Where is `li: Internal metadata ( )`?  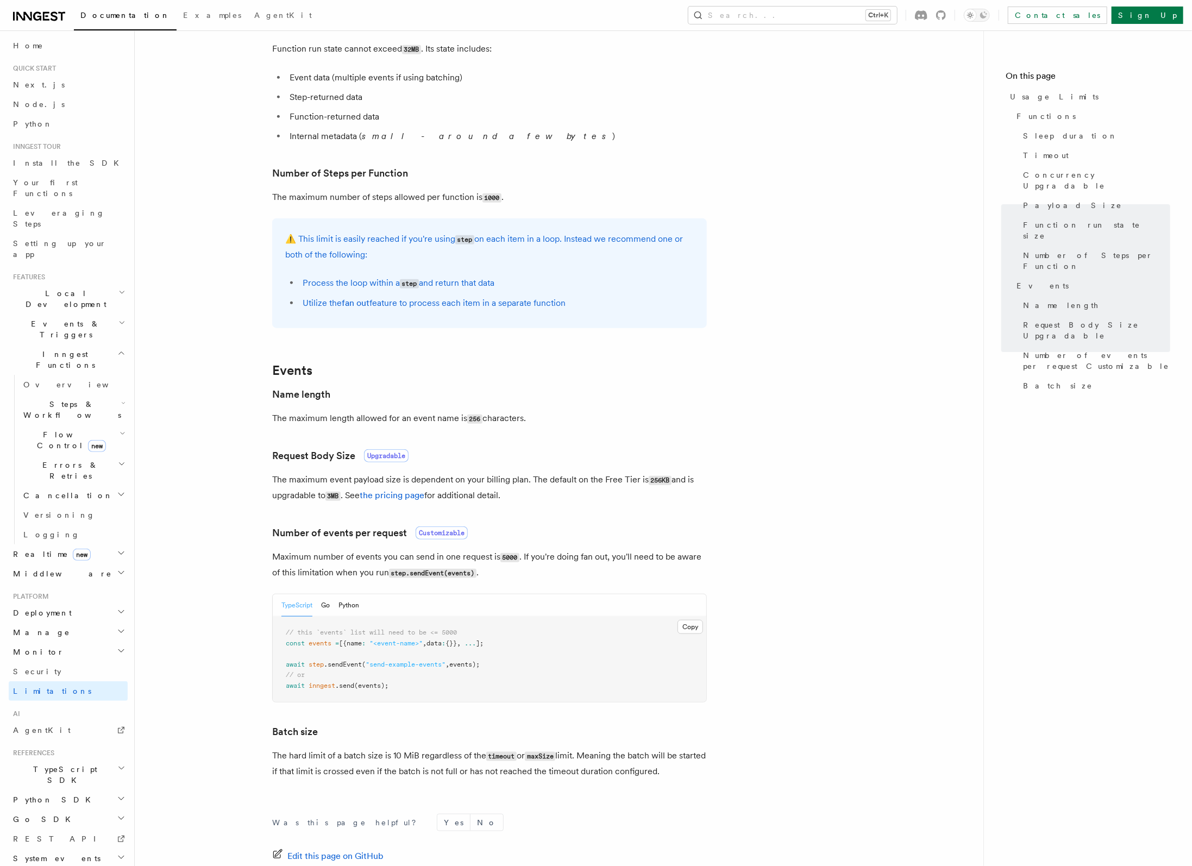 li: Internal metadata ( ) is located at coordinates (496, 136).